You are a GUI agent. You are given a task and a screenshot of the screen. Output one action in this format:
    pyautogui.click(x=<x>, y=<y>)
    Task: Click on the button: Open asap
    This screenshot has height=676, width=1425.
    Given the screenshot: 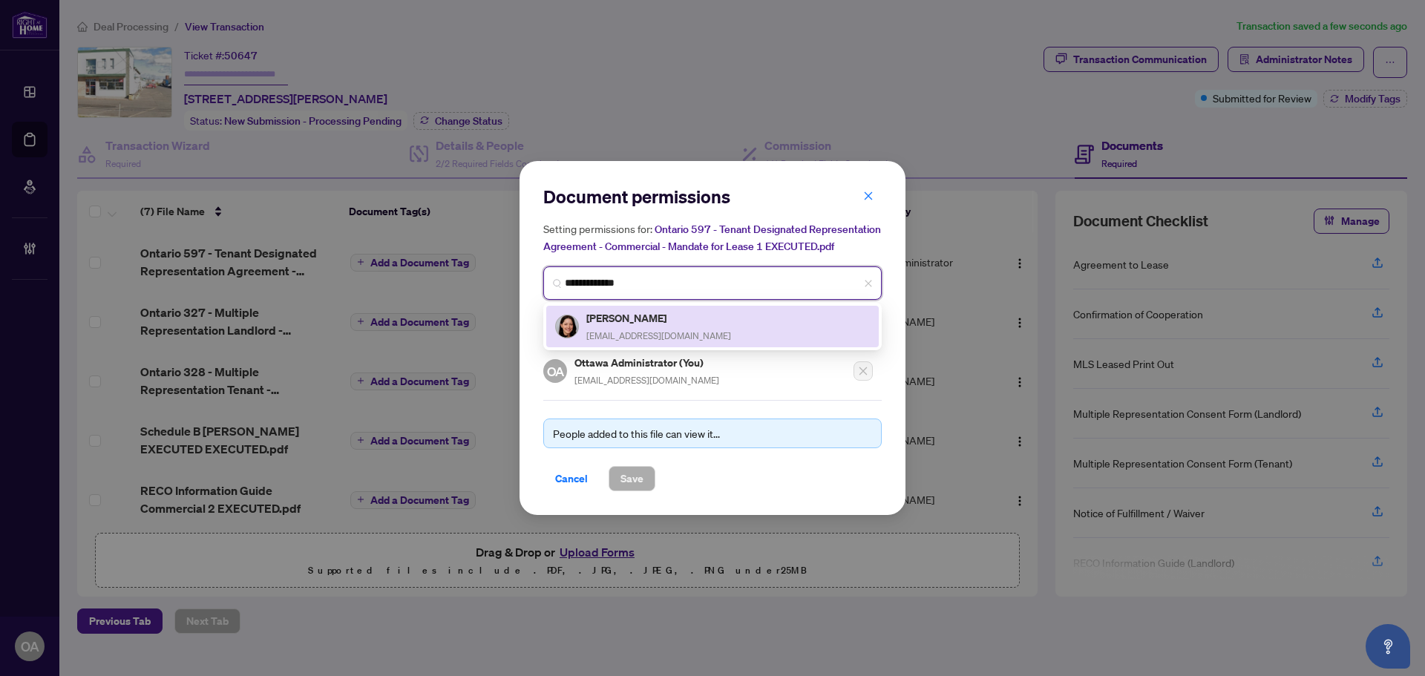 What is the action you would take?
    pyautogui.click(x=1388, y=646)
    